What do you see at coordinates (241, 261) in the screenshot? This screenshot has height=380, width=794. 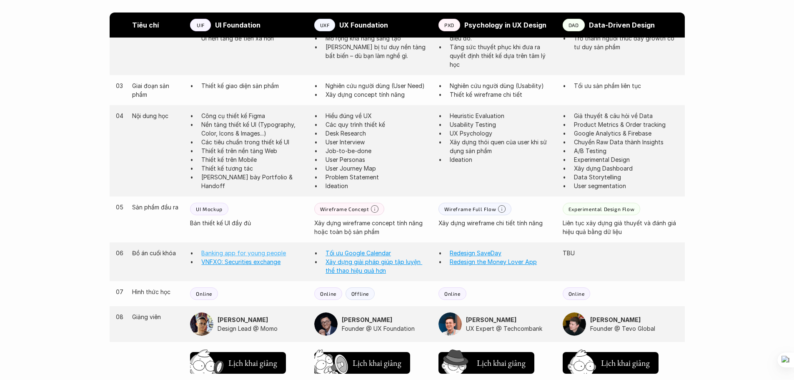 I see `a: VNFXO: Securities exchange` at bounding box center [241, 261].